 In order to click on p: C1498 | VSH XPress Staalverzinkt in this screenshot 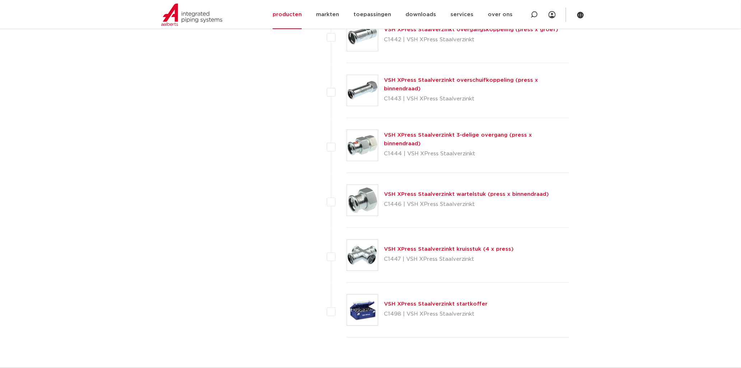, I will do `click(436, 315)`.